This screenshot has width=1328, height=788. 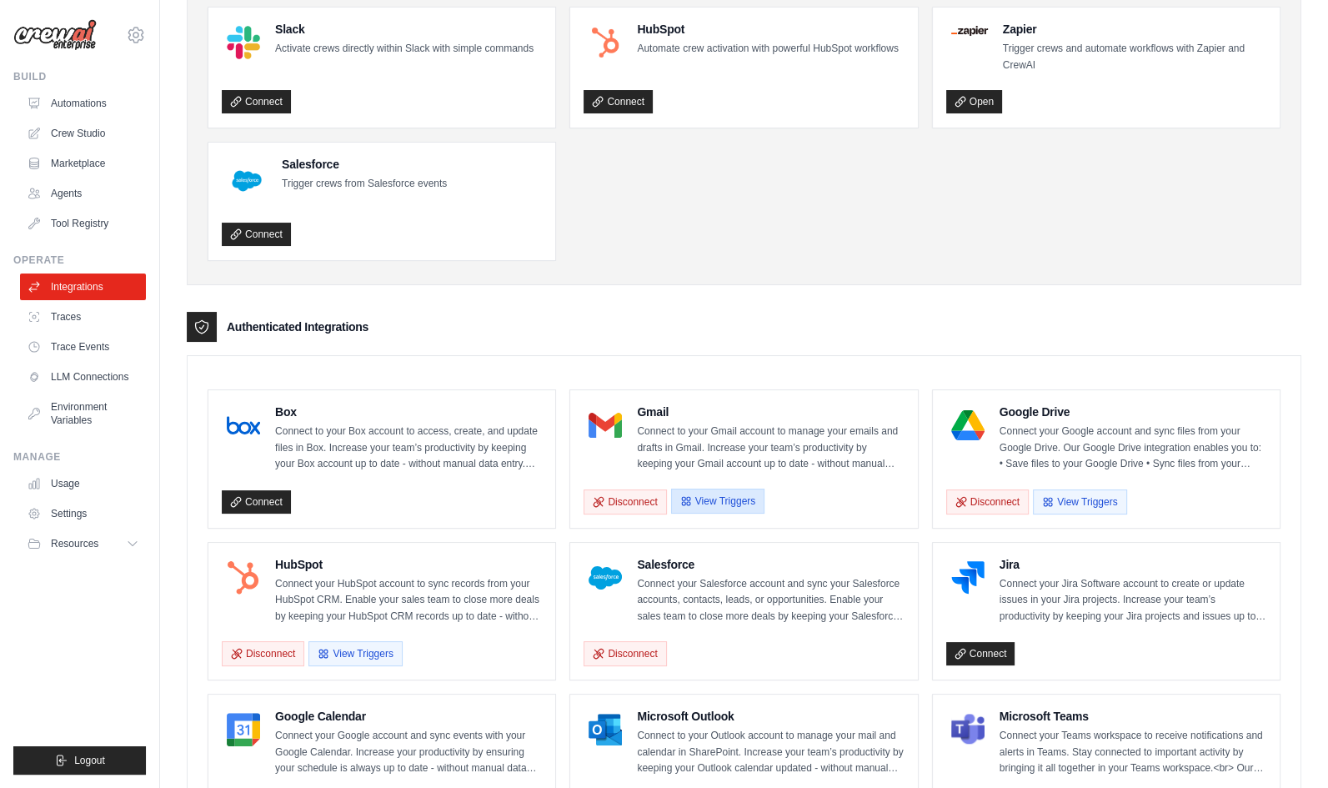 I want to click on a: Open, so click(x=973, y=102).